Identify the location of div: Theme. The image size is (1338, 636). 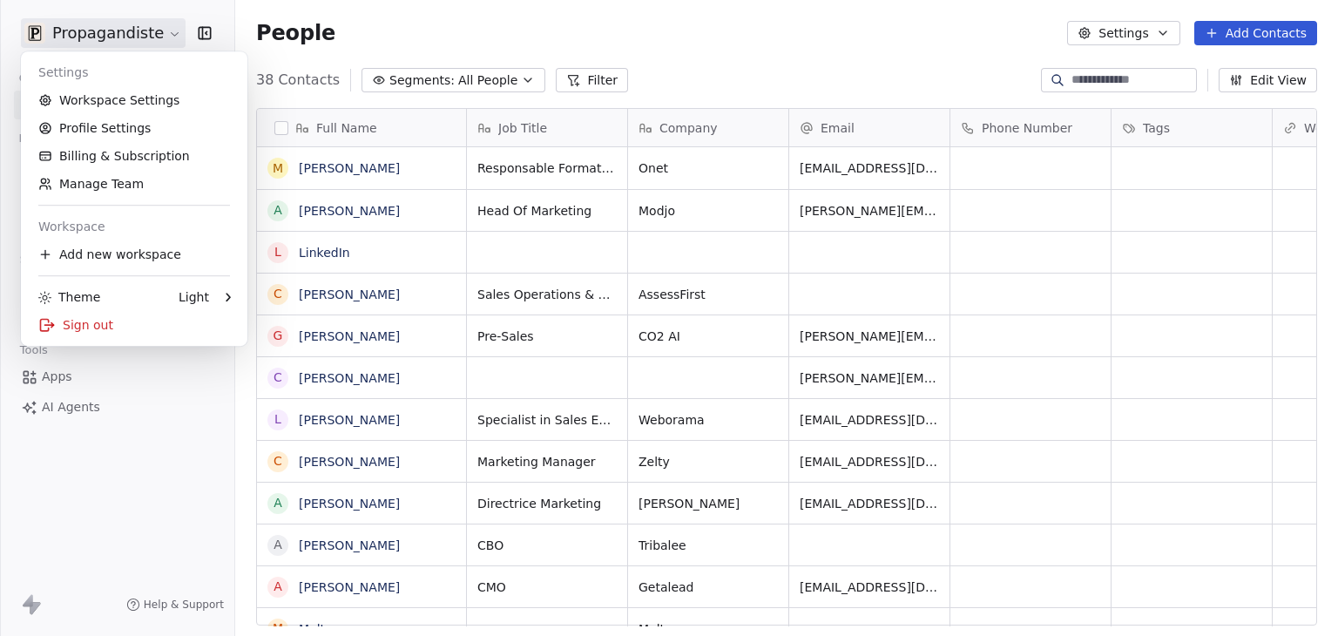
(69, 297).